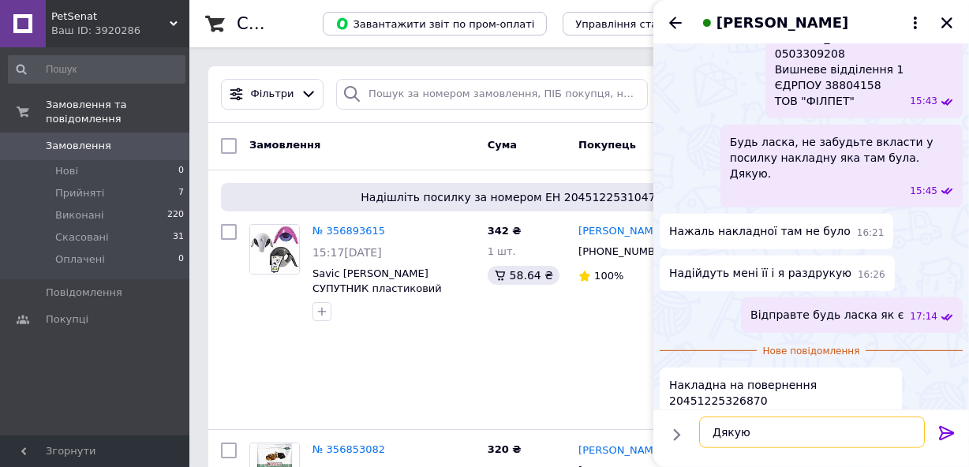 Image resolution: width=969 pixels, height=467 pixels. I want to click on textarea: Дякую, so click(812, 433).